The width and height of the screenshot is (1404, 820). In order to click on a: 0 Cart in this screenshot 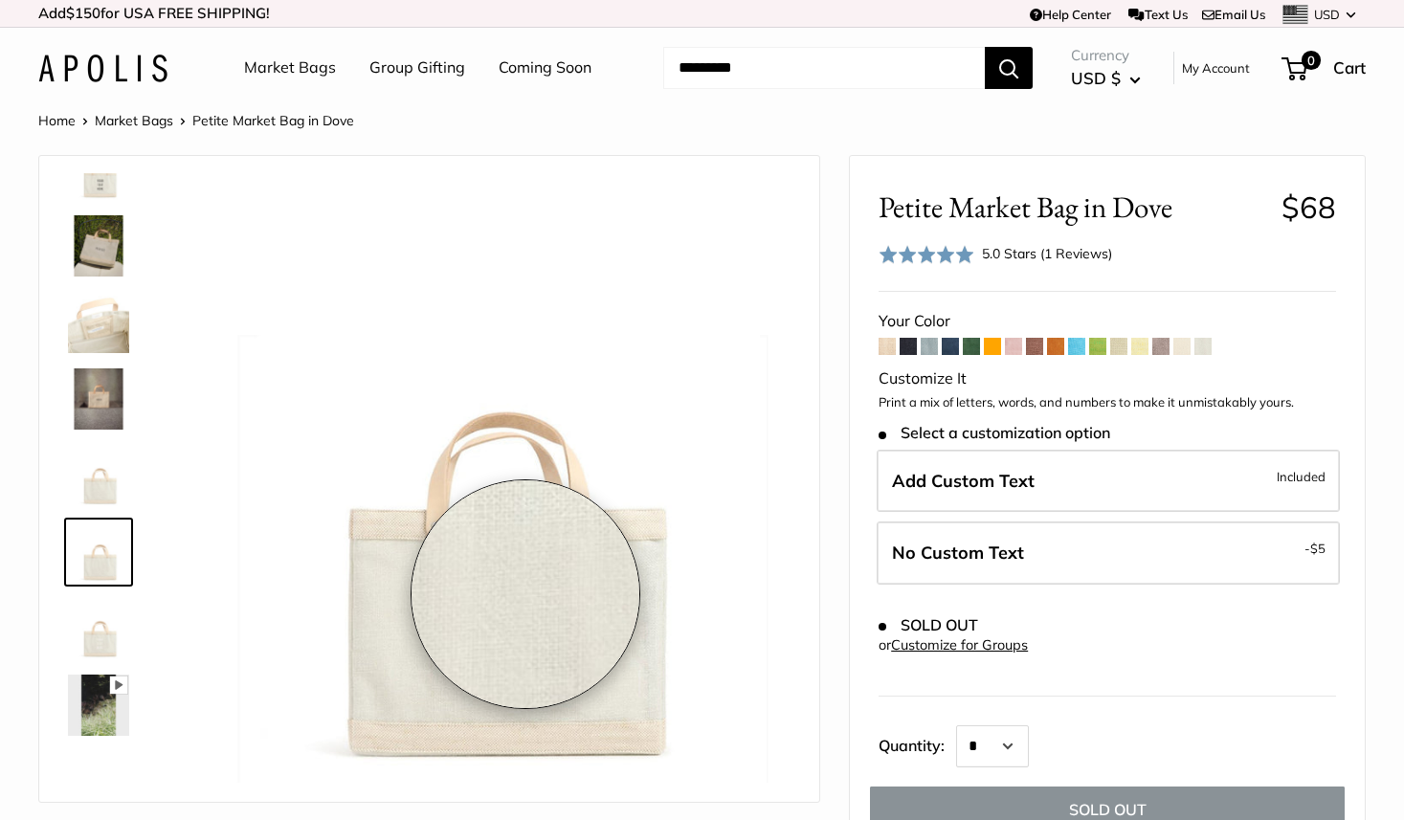, I will do `click(1325, 68)`.